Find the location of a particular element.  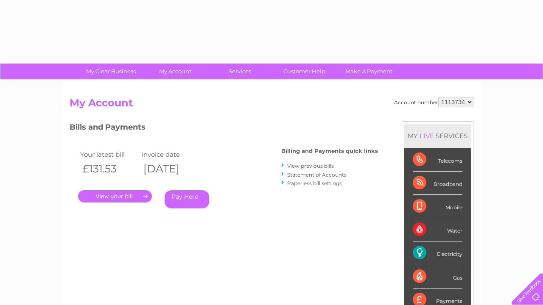

div: Telecoms is located at coordinates (437, 160).